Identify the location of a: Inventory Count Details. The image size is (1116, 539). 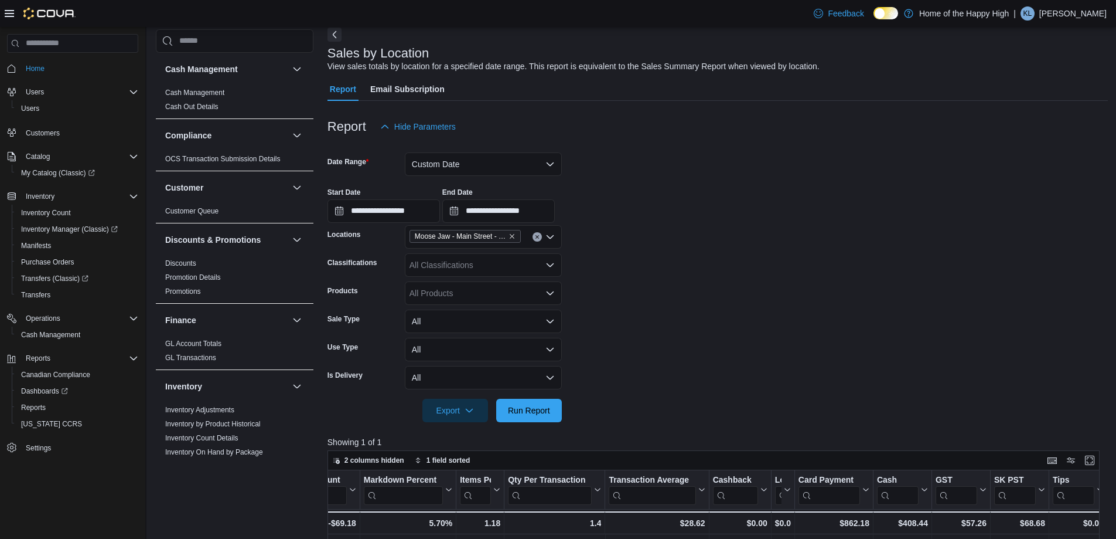
(202, 438).